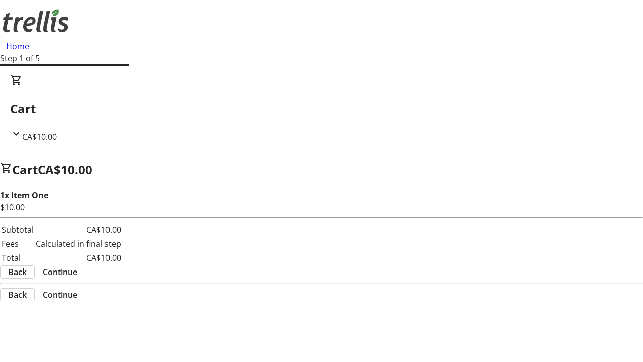  What do you see at coordinates (18, 230) in the screenshot?
I see `td: Subtotal` at bounding box center [18, 230].